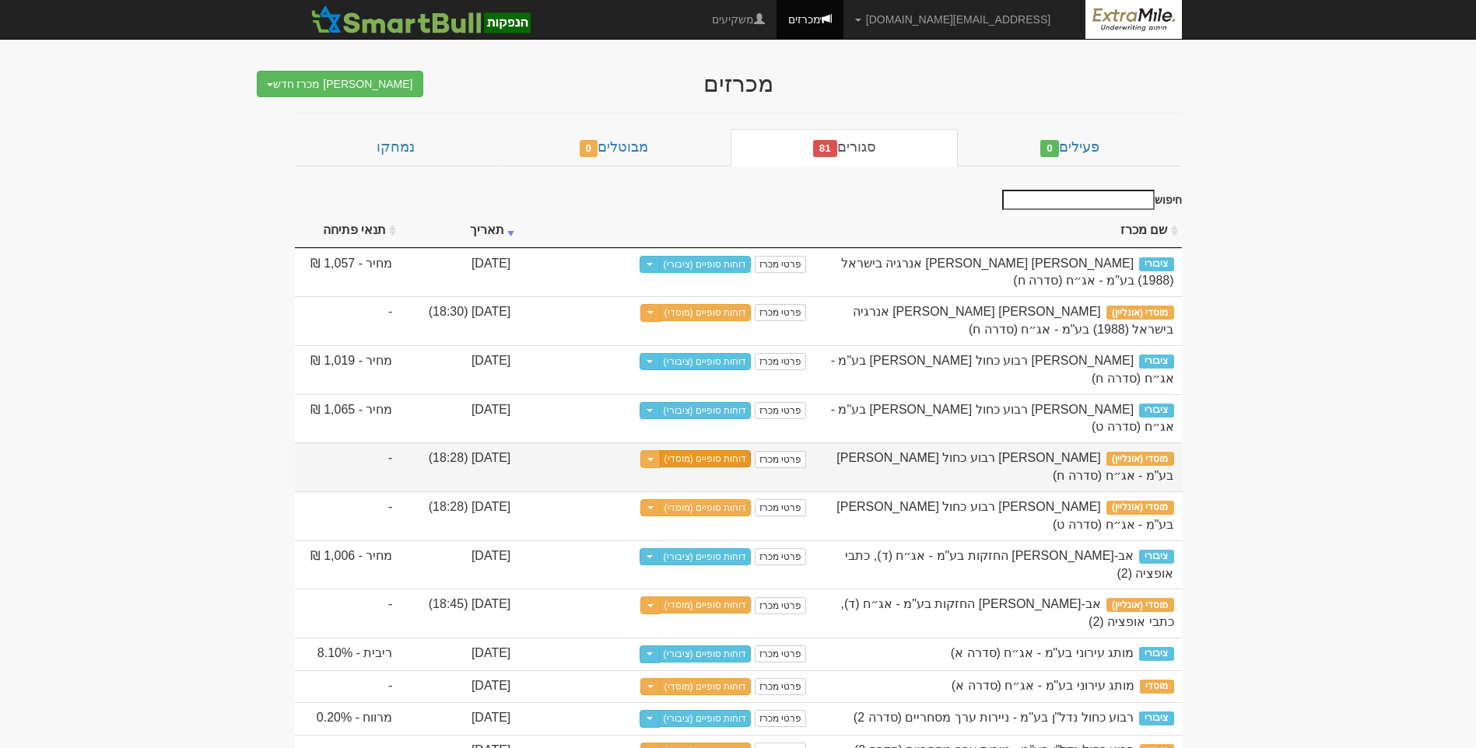 The image size is (1476, 748). Describe the element at coordinates (421, 19) in the screenshot. I see `img: SmartBull Logo` at that location.